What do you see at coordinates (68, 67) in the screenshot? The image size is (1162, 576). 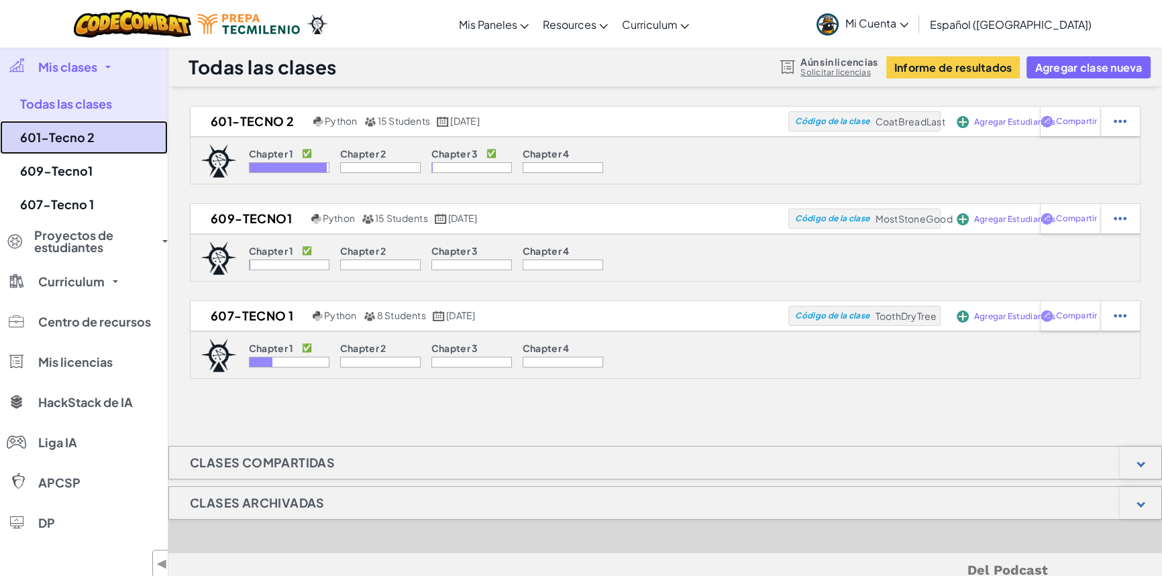 I see `span: Mis clases` at bounding box center [68, 67].